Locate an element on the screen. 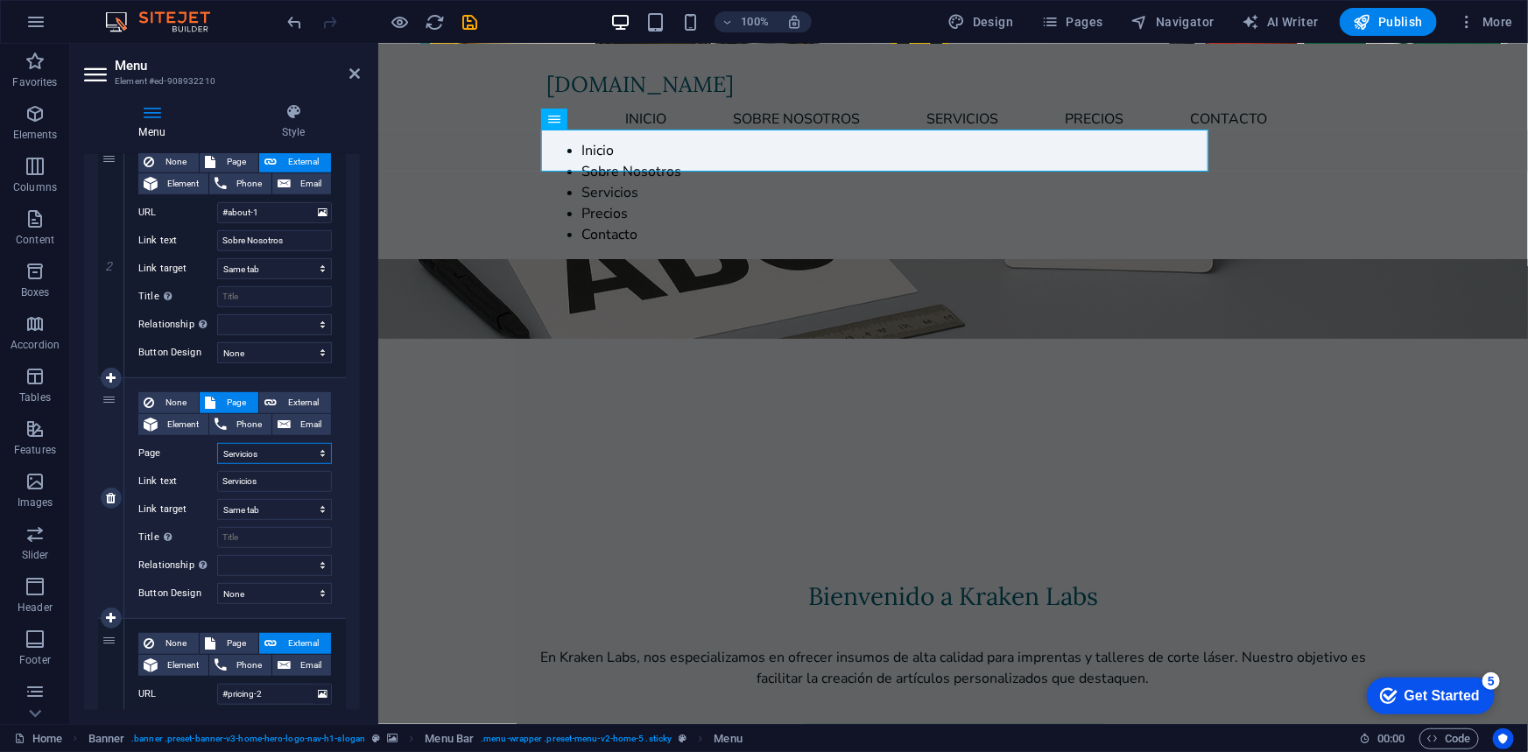  i: On resize automatically adjust zoom level to fit chosen device. is located at coordinates (794, 22).